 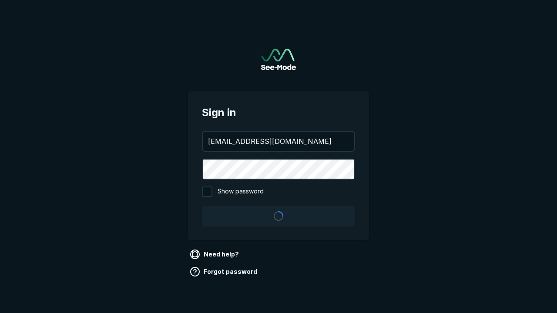 I want to click on input: your@email.com, so click(x=279, y=141).